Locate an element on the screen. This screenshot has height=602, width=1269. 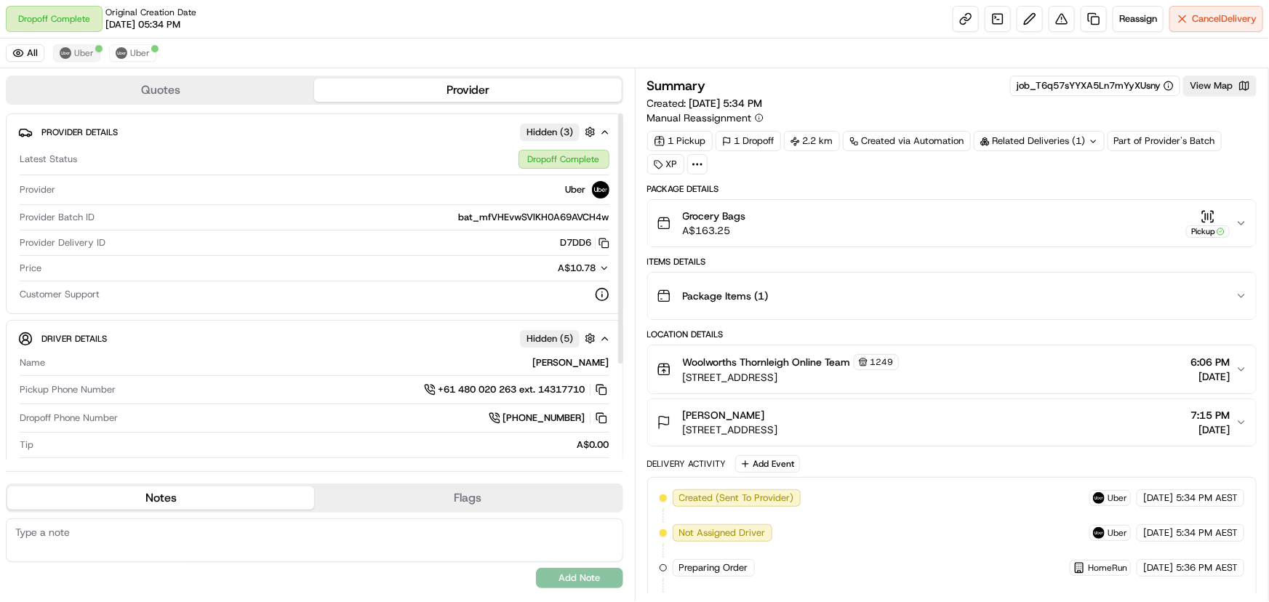
span: HomeRun is located at coordinates (1108, 568).